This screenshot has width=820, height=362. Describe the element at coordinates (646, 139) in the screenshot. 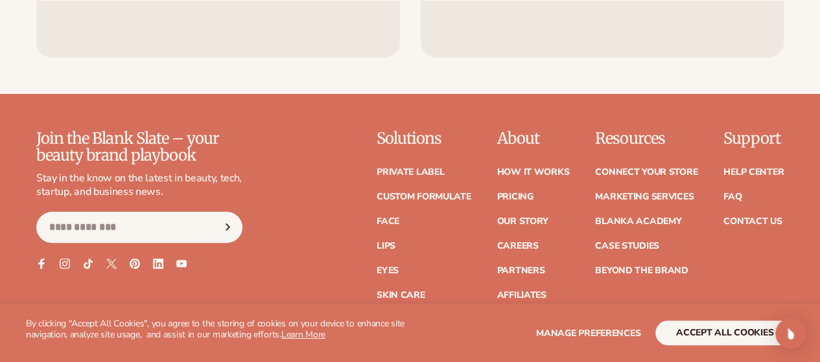

I see `p: Resources` at that location.